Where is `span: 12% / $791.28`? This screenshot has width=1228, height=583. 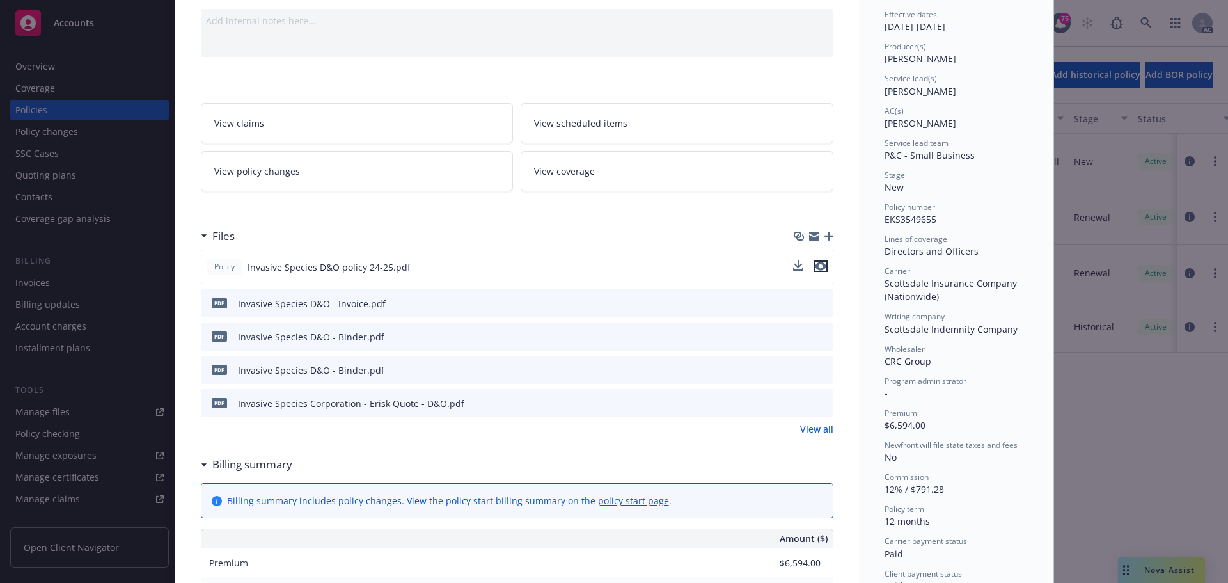
span: 12% / $791.28 is located at coordinates (914, 489).